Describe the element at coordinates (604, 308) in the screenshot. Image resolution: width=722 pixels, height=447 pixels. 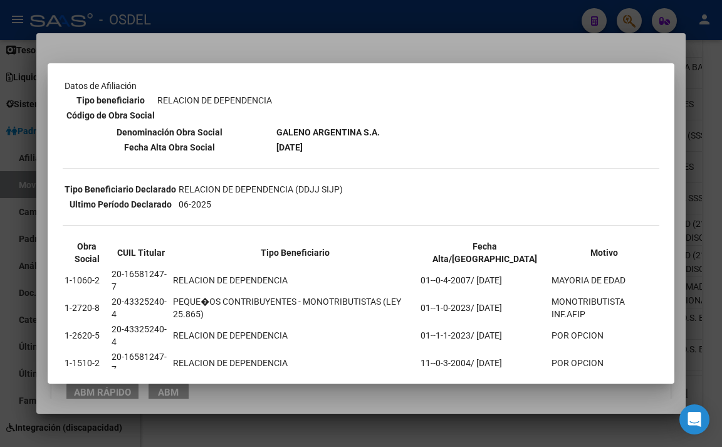
I see `td: MONOTRIBUTISTA INF.AFIP` at that location.